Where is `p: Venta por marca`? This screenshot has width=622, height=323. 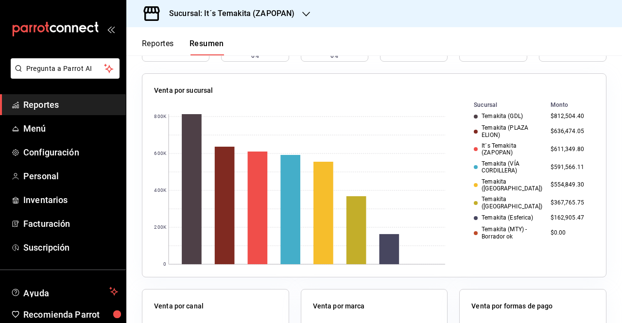
p: Venta por marca is located at coordinates (339, 306).